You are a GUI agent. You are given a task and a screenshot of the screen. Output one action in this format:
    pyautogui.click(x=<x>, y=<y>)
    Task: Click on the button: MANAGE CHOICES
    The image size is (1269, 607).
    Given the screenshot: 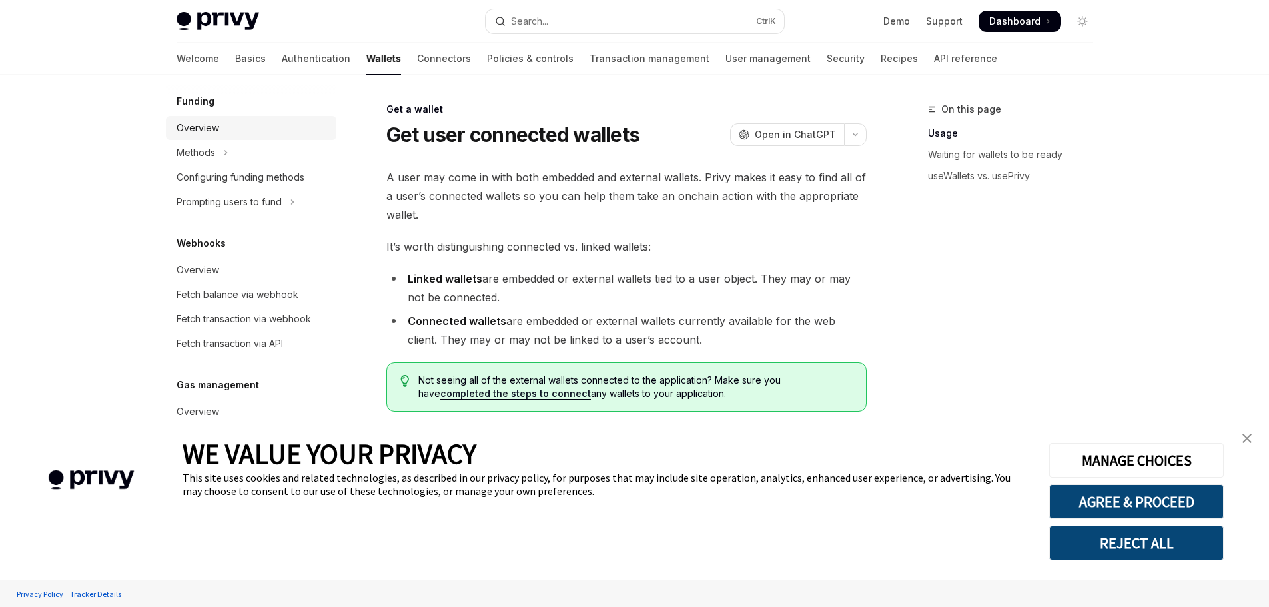 What is the action you would take?
    pyautogui.click(x=1136, y=460)
    